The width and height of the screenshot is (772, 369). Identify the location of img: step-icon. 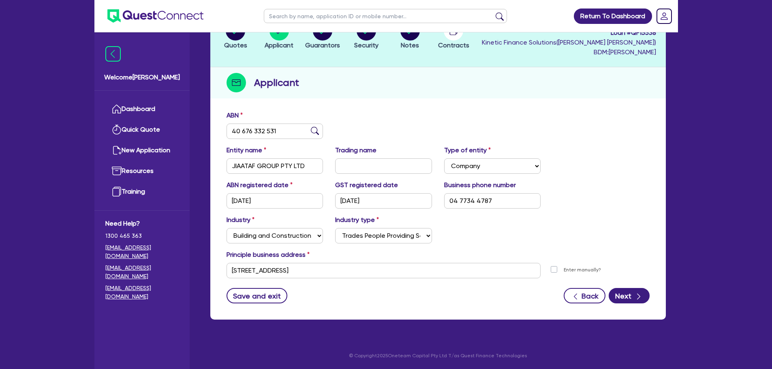
(236, 83).